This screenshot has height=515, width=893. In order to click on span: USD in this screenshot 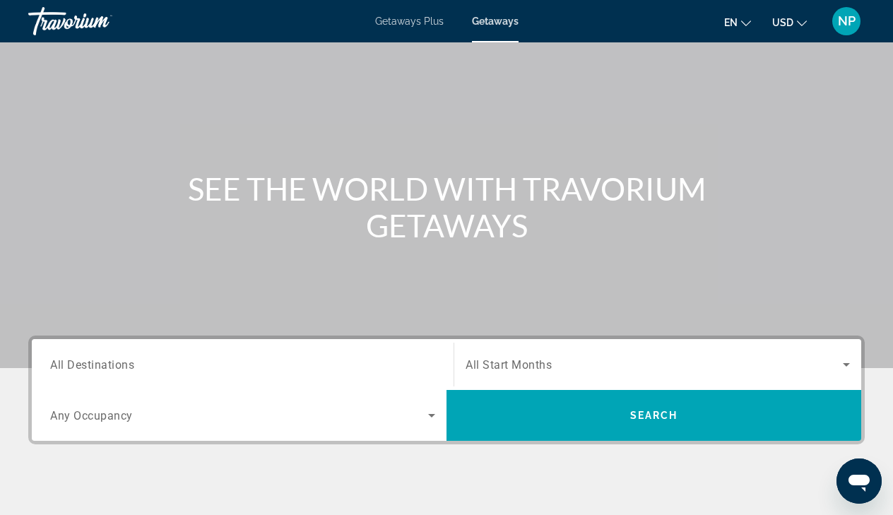, I will do `click(783, 23)`.